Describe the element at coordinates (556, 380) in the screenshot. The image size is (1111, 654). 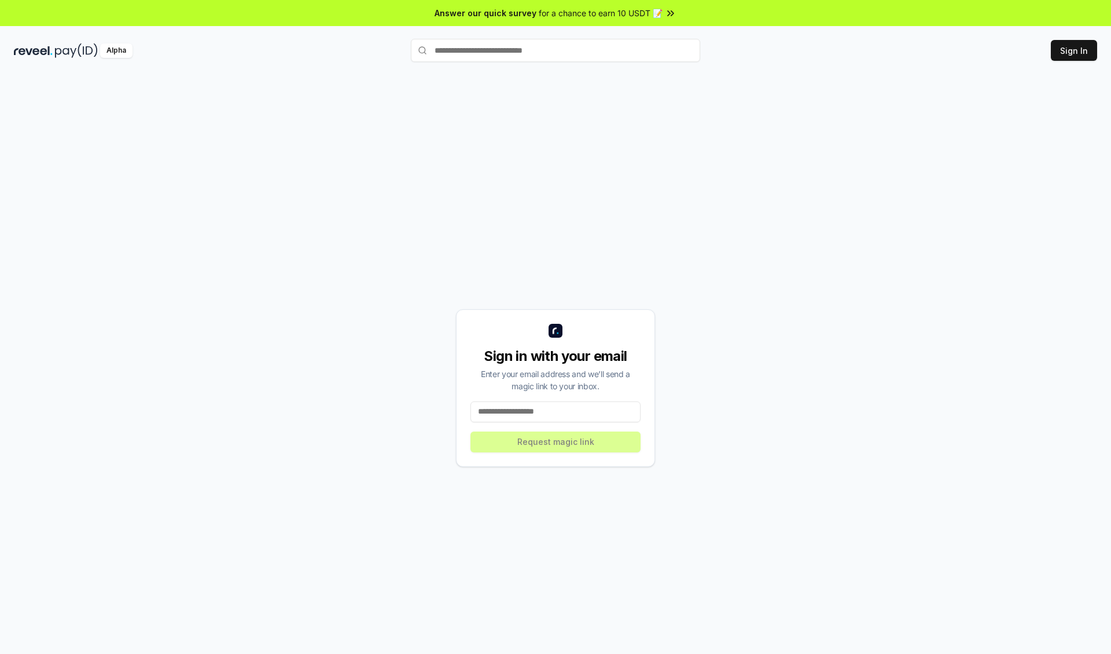
I see `div: Enter your email address and we’ll send a magic link to your inbox.` at that location.